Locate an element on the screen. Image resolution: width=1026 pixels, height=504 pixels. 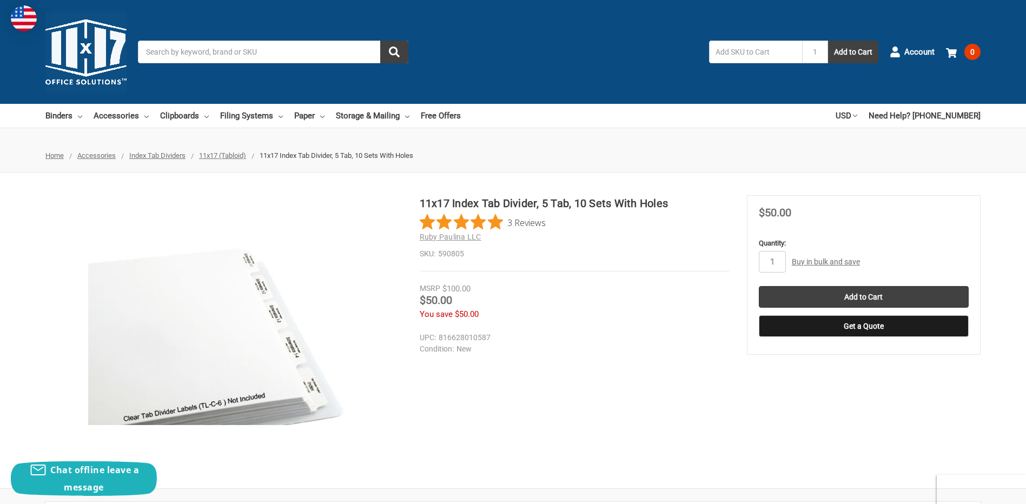
a: 0 is located at coordinates (963, 52).